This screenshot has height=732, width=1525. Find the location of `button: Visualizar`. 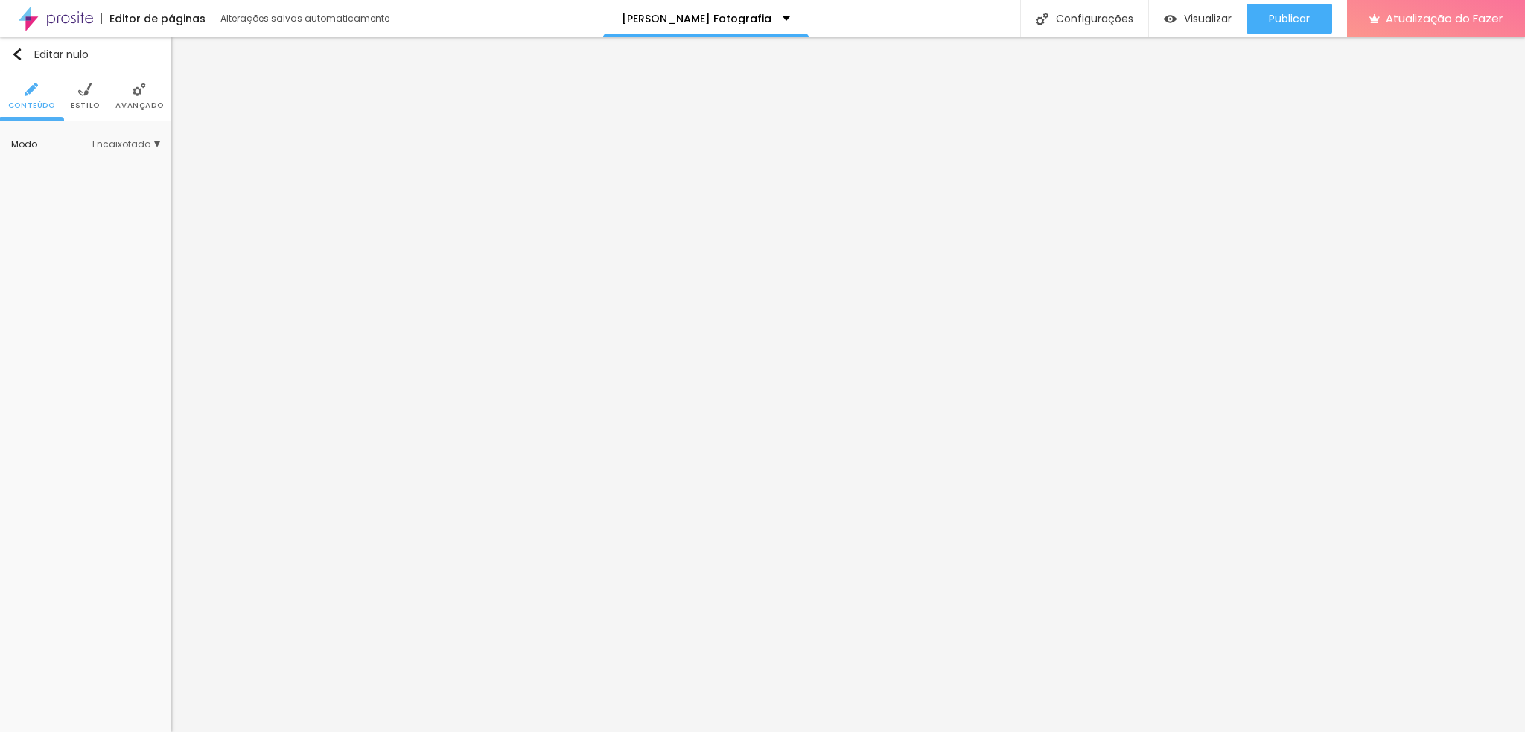

button: Visualizar is located at coordinates (1197, 19).